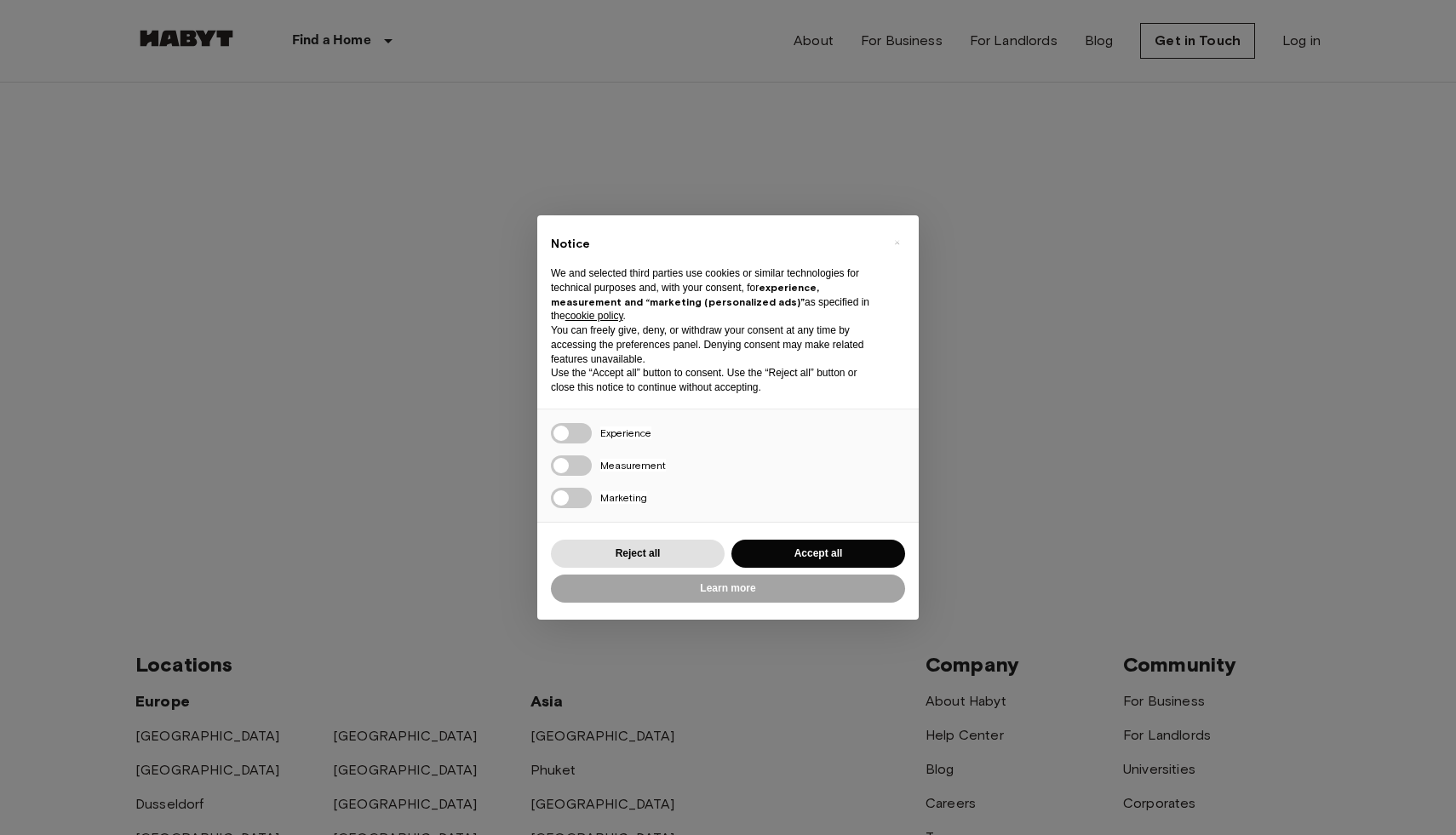 The image size is (1456, 835). Describe the element at coordinates (714, 345) in the screenshot. I see `p: You can freely give, deny, or withdraw your consent at any time by accessing the preferences pane...` at that location.